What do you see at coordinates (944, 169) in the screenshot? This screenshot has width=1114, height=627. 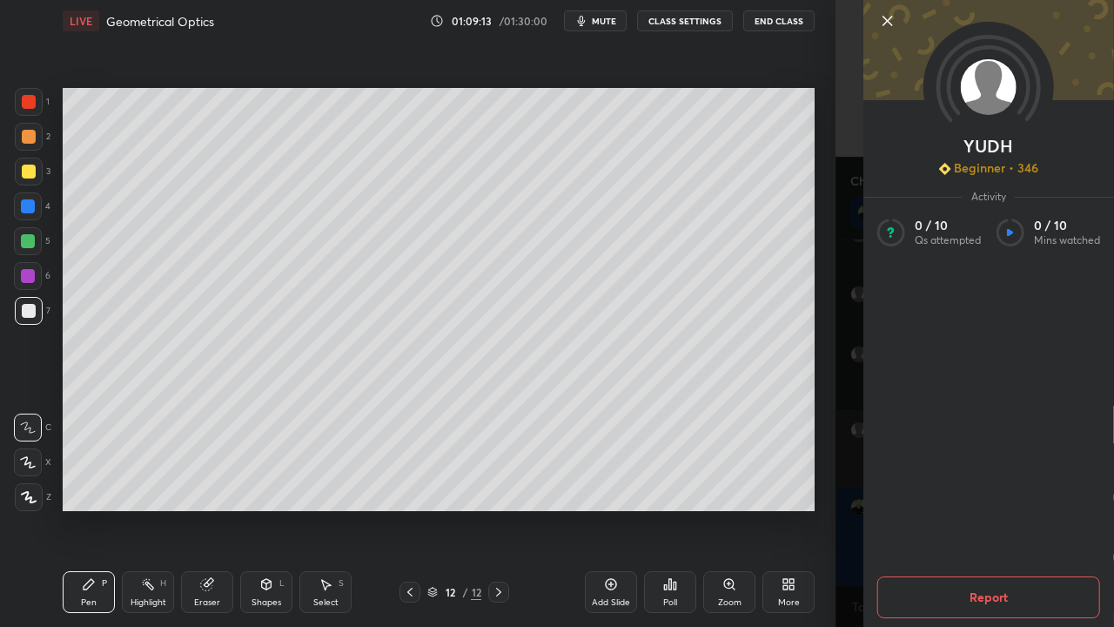 I see `img: Learner_Badge_beginner_1_8b307cf2a0.svg` at bounding box center [944, 169].